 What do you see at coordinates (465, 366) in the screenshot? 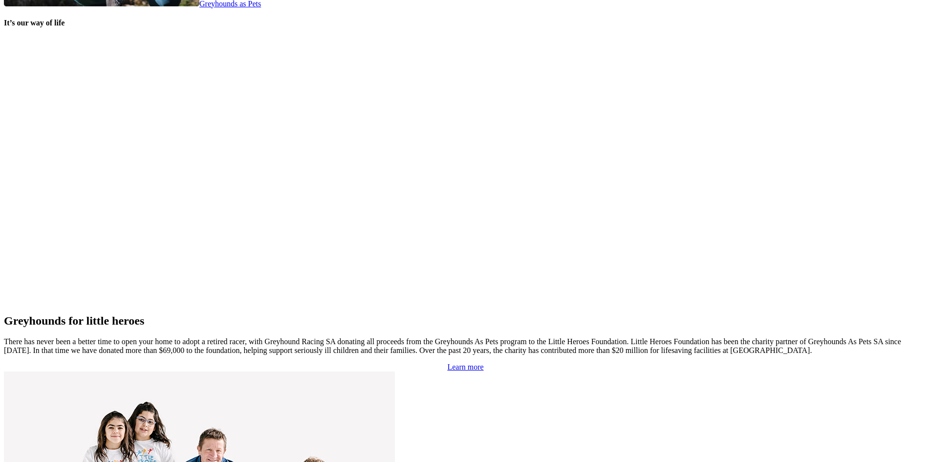
I see `a: Learn more` at bounding box center [465, 366].